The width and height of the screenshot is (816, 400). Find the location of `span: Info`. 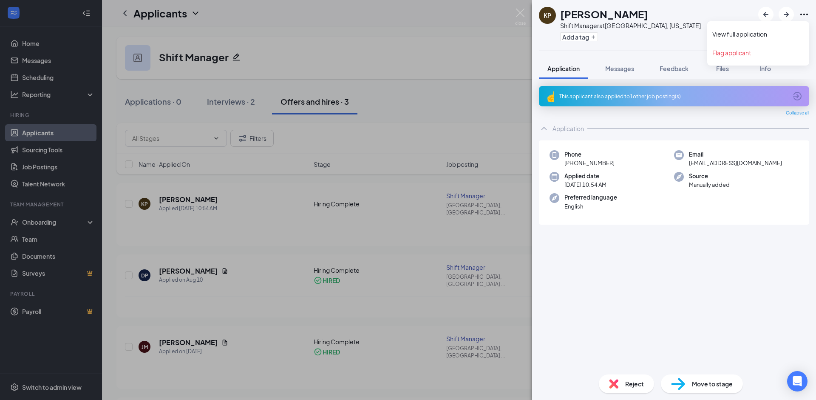

span: Info is located at coordinates (765, 68).